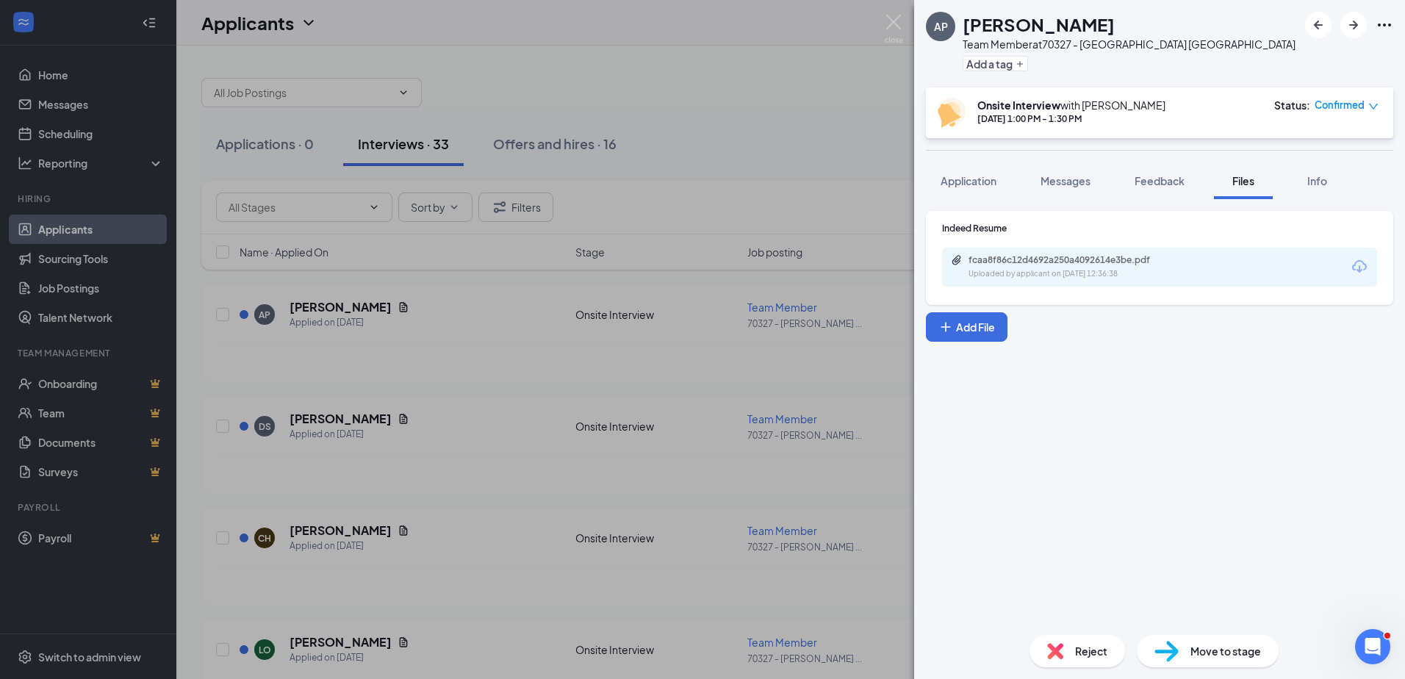  What do you see at coordinates (967, 327) in the screenshot?
I see `button: Add FilePlus` at bounding box center [967, 327].